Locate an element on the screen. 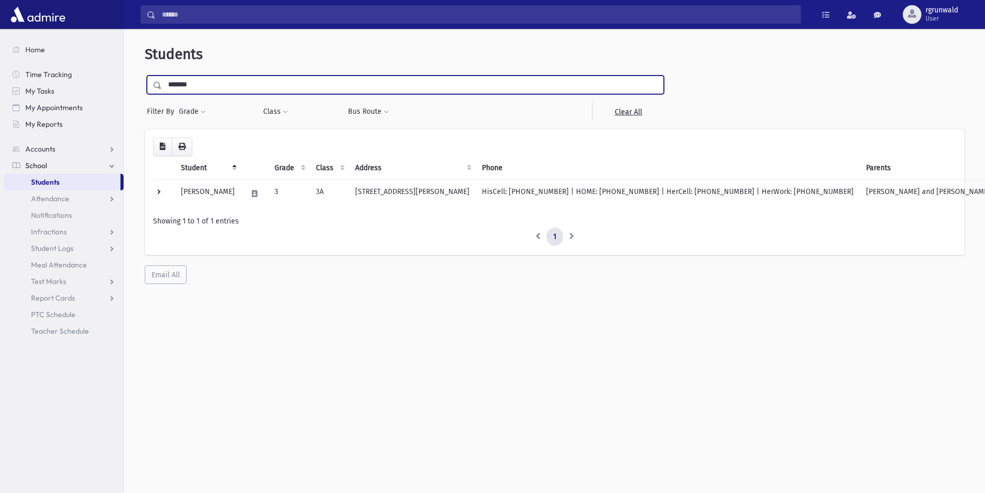 This screenshot has width=985, height=493. span: My Appointments is located at coordinates (54, 107).